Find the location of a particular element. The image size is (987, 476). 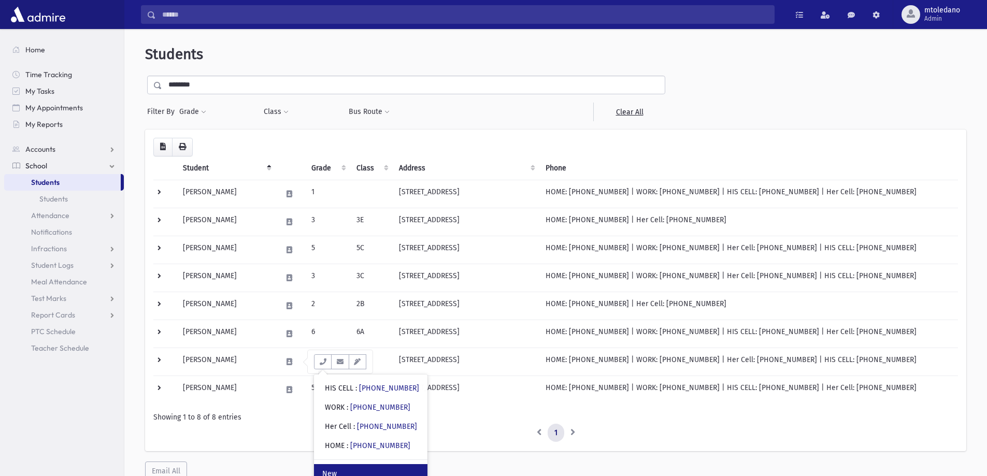

th: Student: activate to sort column descending is located at coordinates (226, 168).